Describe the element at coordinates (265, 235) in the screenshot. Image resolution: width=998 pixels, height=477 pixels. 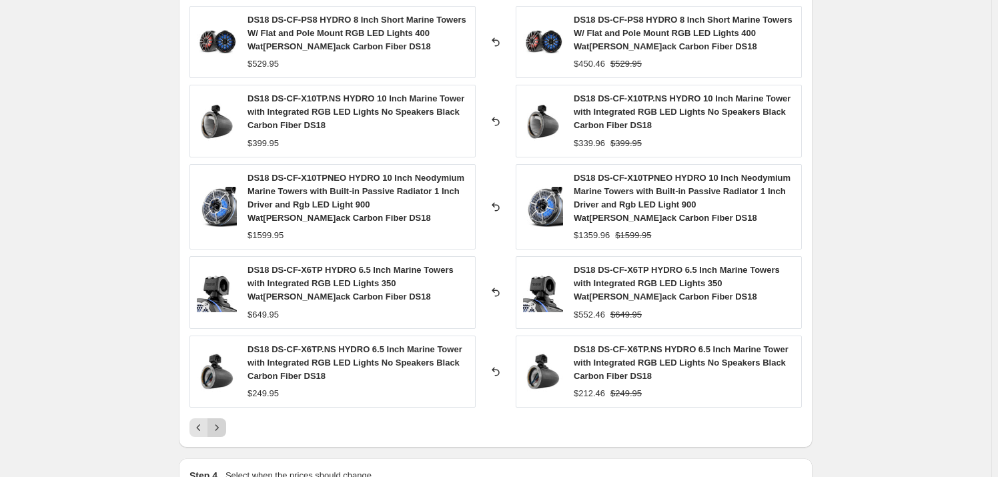
I see `div: $1599.95` at that location.